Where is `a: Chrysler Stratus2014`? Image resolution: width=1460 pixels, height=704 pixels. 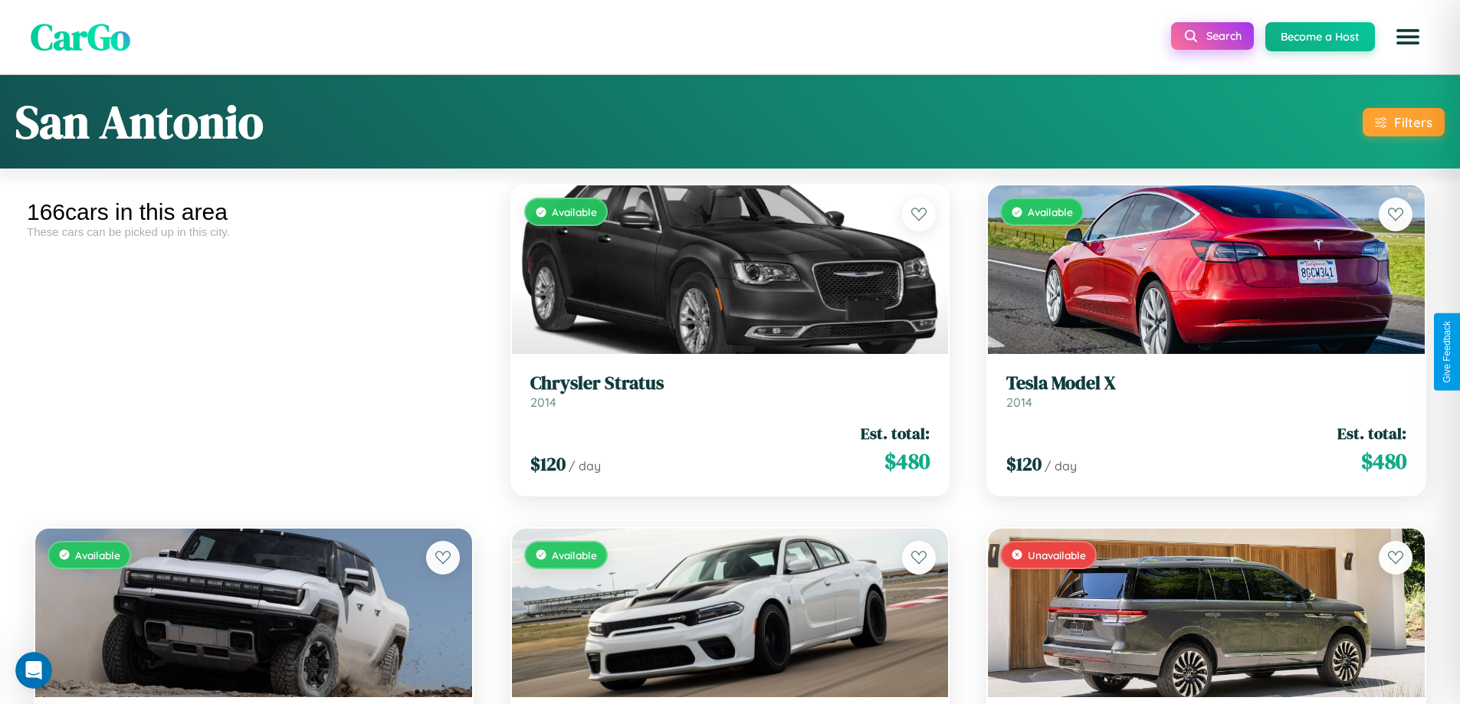
a: Chrysler Stratus2014 is located at coordinates (730, 391).